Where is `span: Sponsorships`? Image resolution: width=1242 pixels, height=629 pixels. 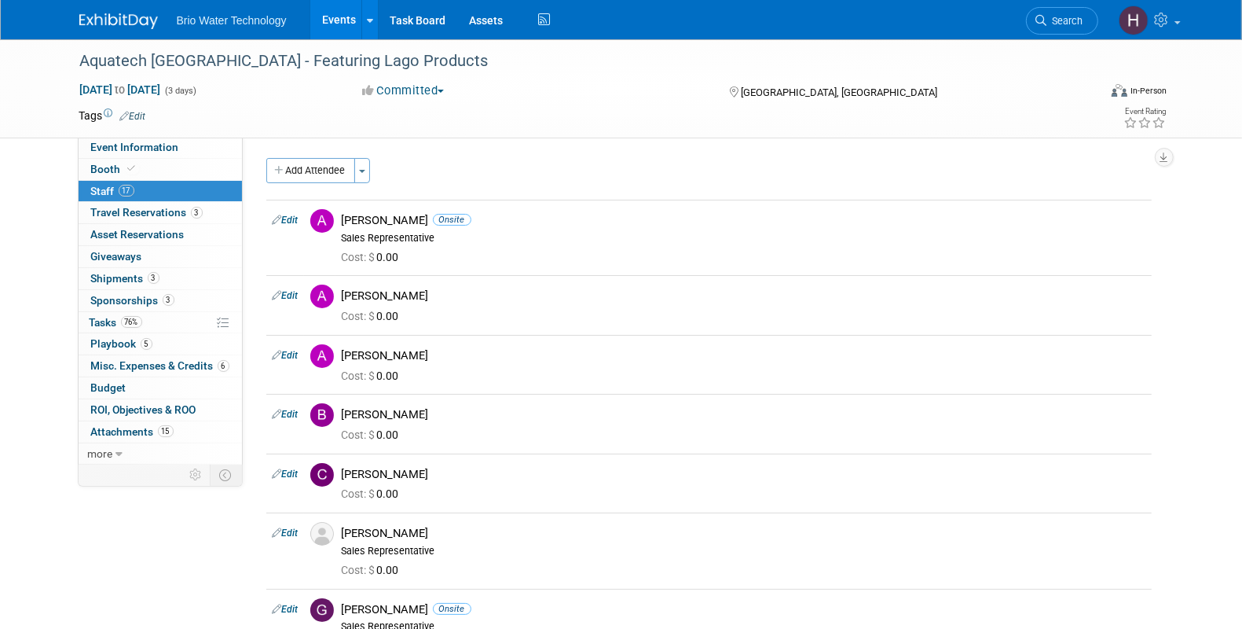
span: Sponsorships is located at coordinates (133, 300).